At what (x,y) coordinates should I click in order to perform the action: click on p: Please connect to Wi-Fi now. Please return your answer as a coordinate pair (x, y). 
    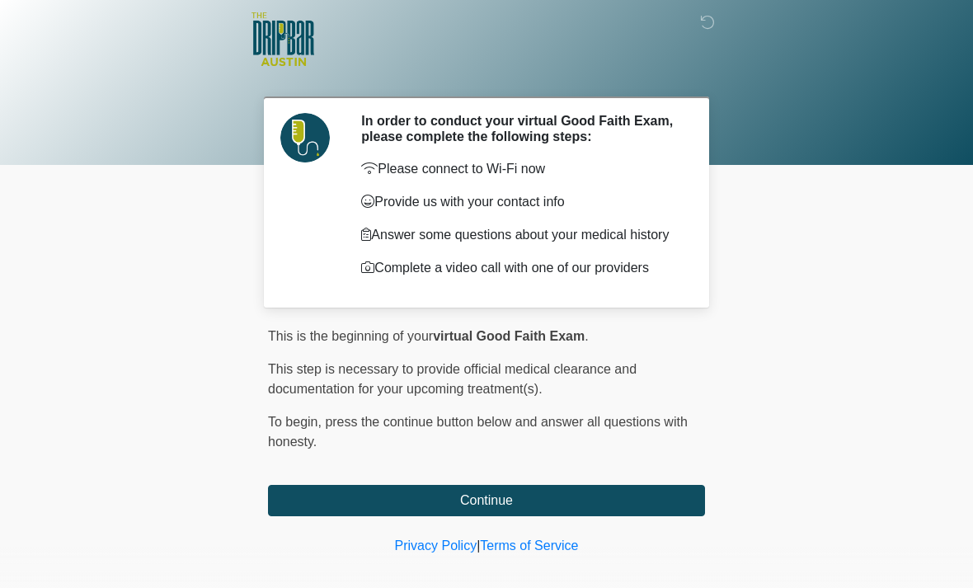
    Looking at the image, I should click on (520, 169).